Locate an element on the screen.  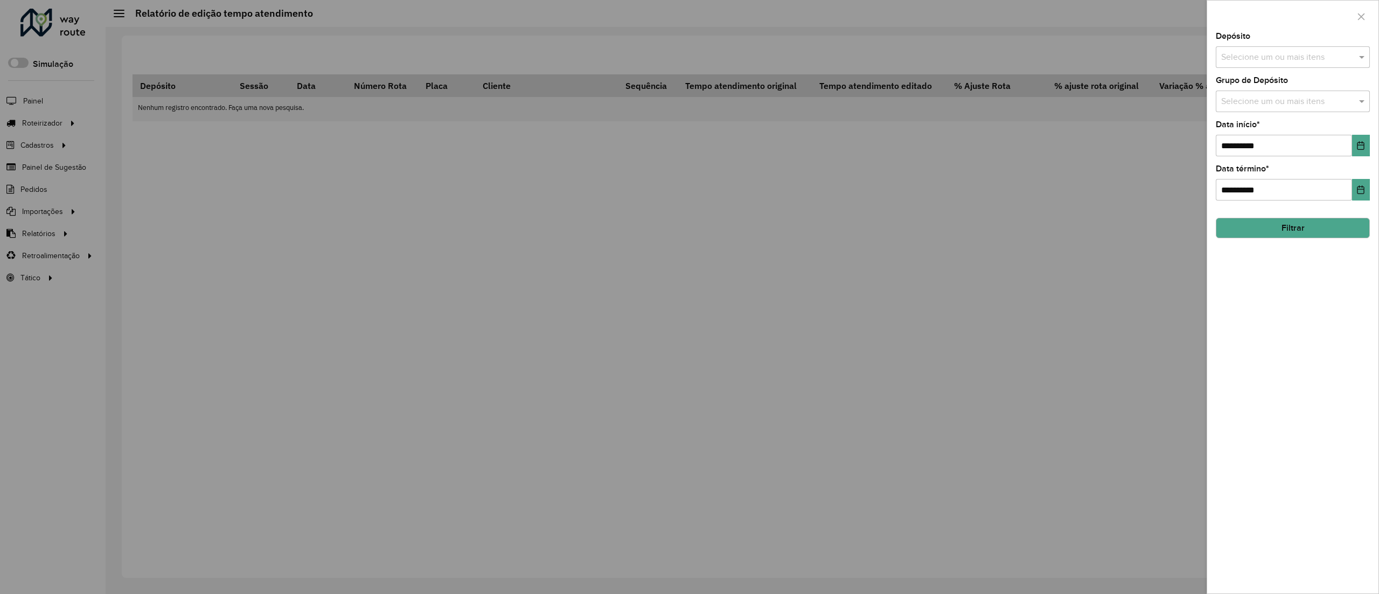
label: Data término is located at coordinates (1242, 169).